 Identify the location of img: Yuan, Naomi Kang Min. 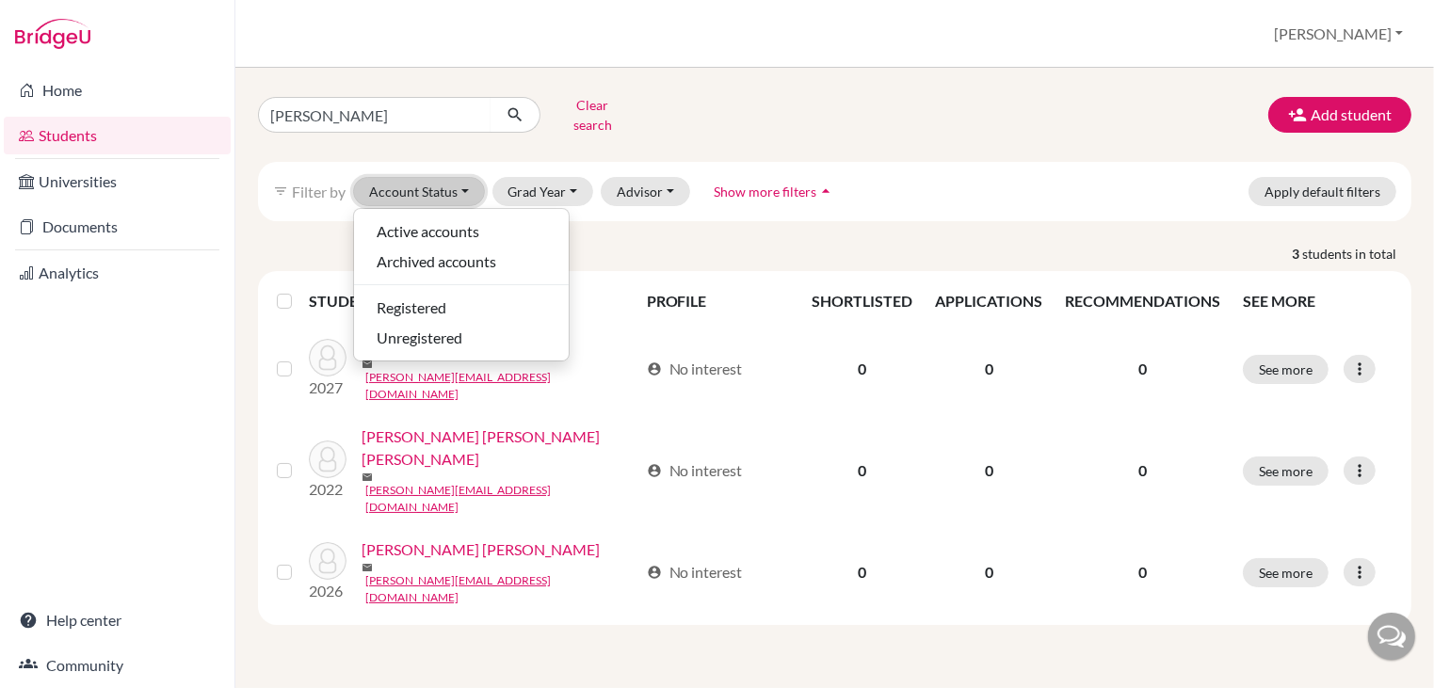
(328, 561).